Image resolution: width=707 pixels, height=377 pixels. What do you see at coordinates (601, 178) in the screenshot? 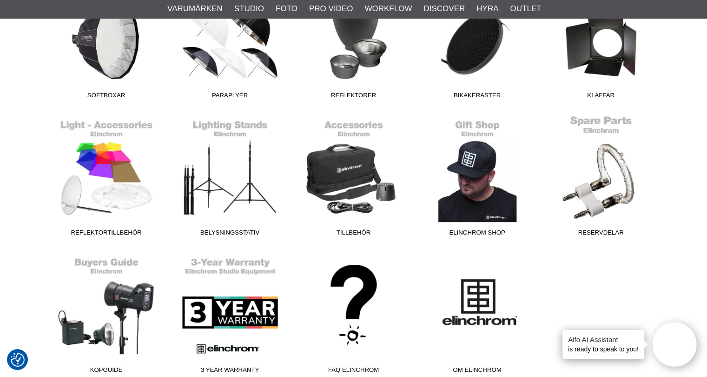
I see `a: Reservdelar` at bounding box center [601, 178].